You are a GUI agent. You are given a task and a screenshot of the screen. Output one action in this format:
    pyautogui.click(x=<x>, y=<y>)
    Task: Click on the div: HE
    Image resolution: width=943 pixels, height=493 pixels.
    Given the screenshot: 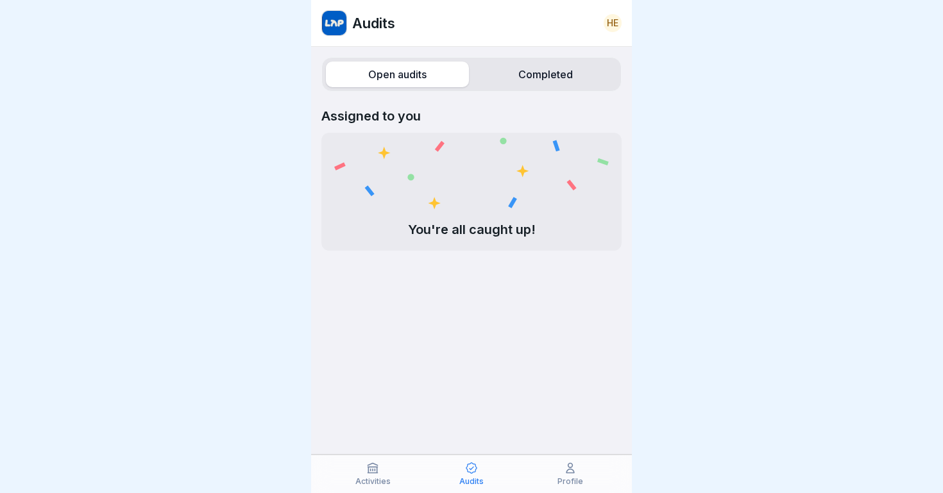 What is the action you would take?
    pyautogui.click(x=613, y=23)
    